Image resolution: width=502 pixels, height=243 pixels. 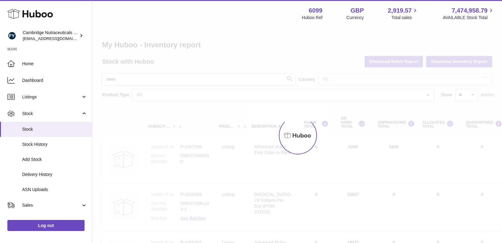 What do you see at coordinates (50, 36) in the screenshot?
I see `div: Cambridge Nutraceuticals Ltd` at bounding box center [50, 36].